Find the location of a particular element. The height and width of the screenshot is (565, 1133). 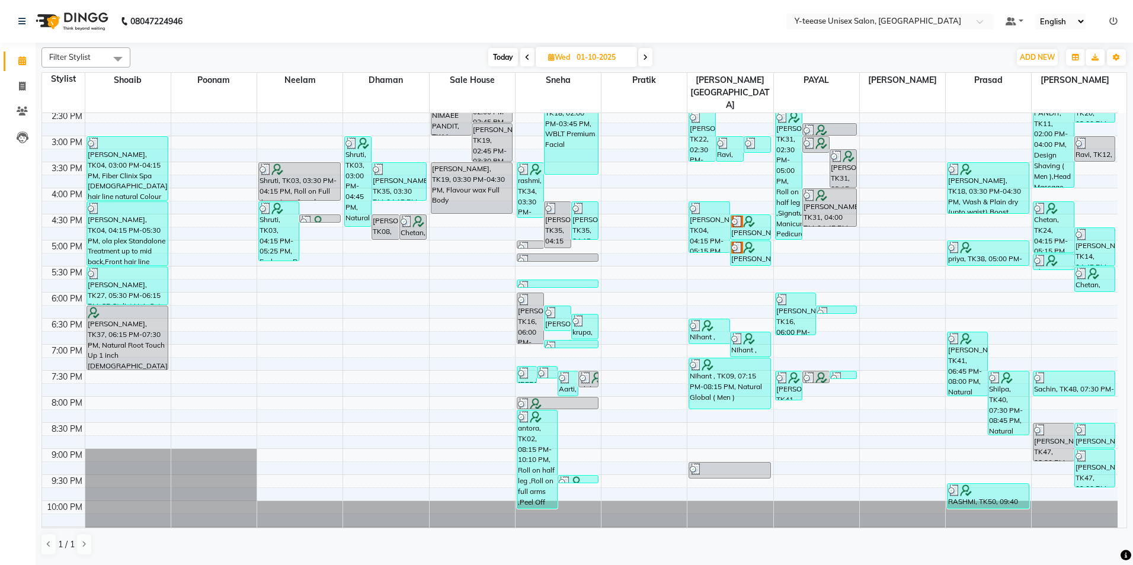

div: NIhant , TK09, 06:30 PM-07:00 PM, Seniour Hair Cut without Wash ( Men ) is located at coordinates (709, 331).